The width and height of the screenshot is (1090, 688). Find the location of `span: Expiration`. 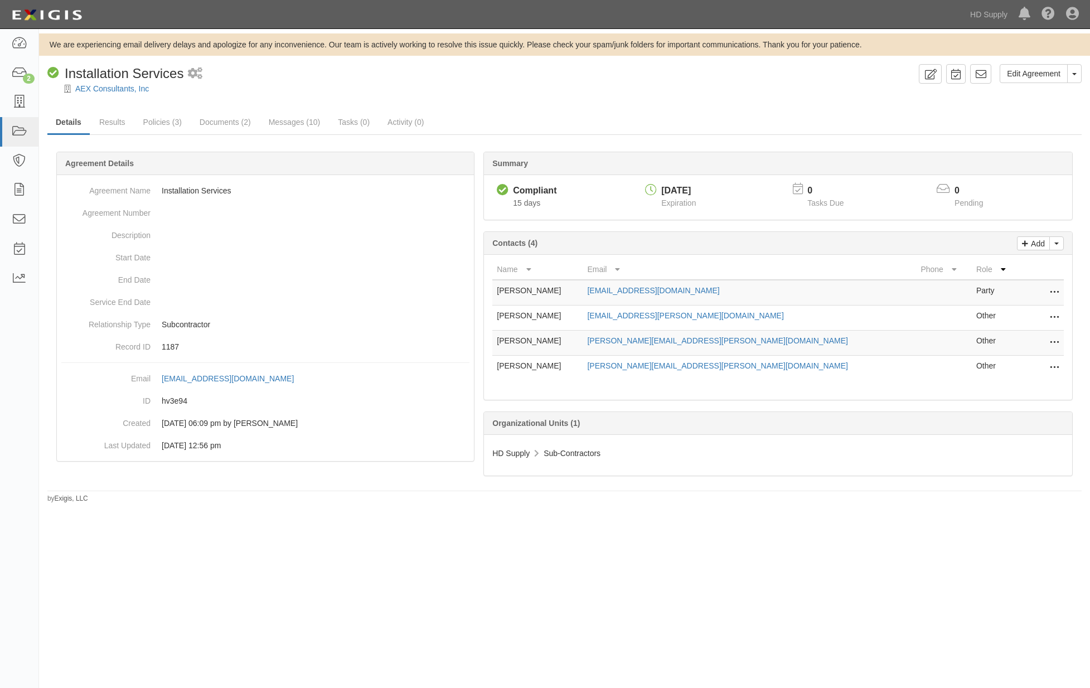

span: Expiration is located at coordinates (679, 203).